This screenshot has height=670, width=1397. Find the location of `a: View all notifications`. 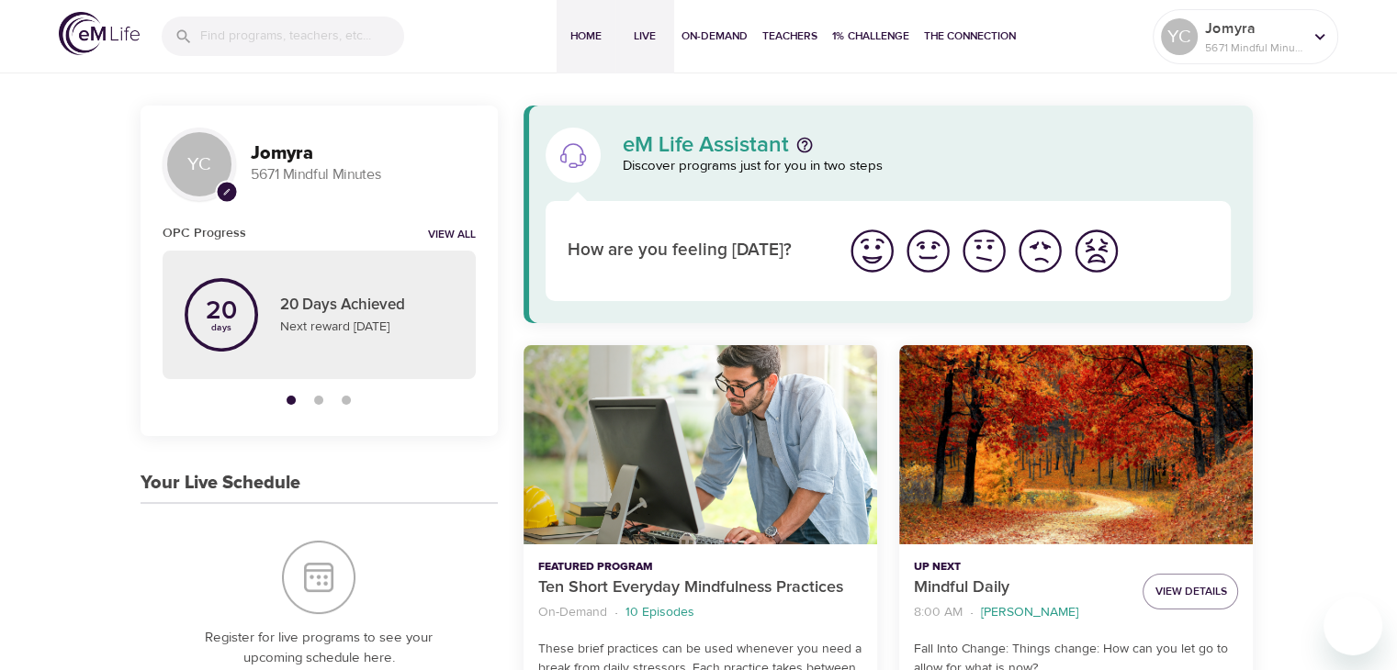

a: View all notifications is located at coordinates (452, 235).